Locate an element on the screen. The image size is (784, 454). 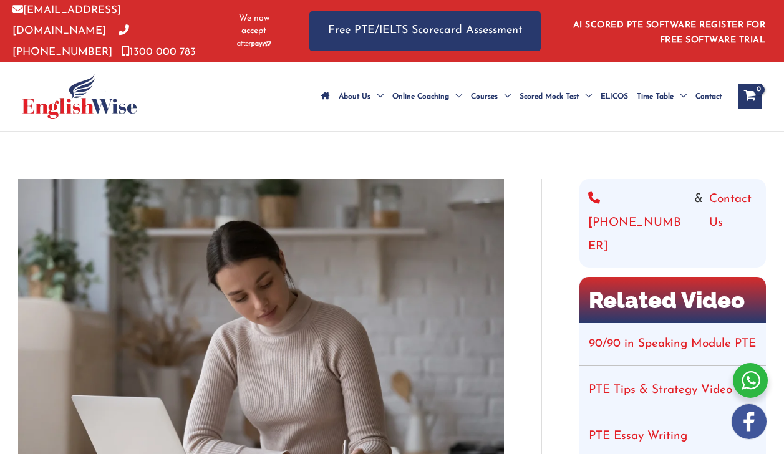
span: ELICOS is located at coordinates (615, 97).